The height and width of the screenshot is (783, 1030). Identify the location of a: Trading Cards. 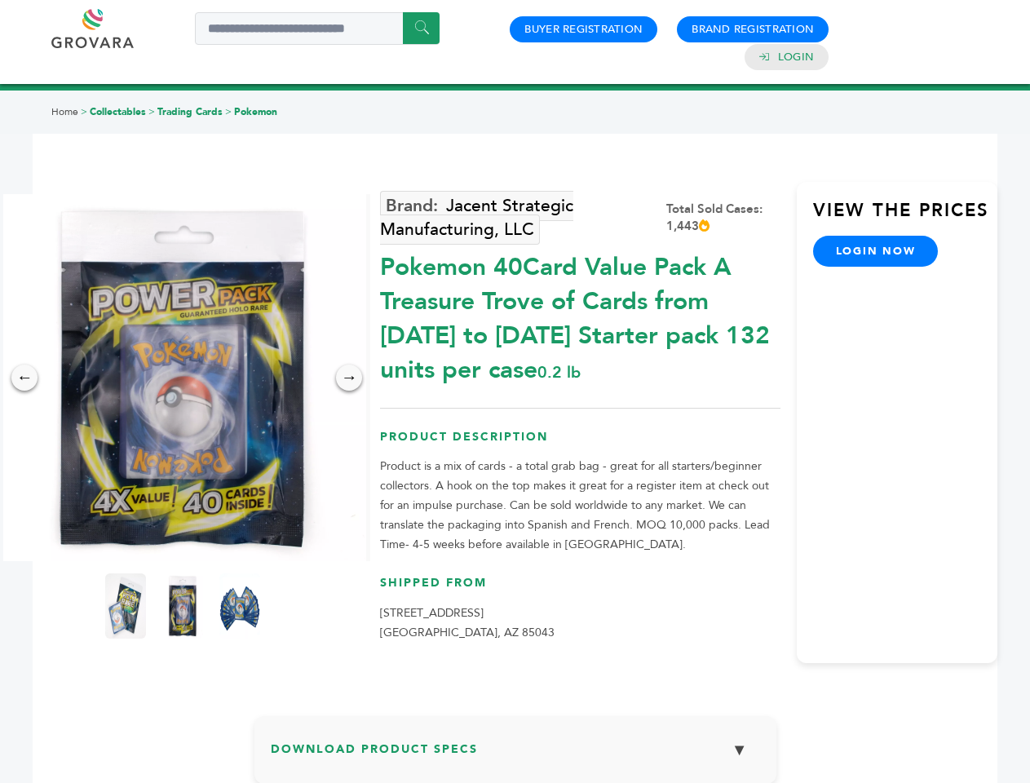
(190, 112).